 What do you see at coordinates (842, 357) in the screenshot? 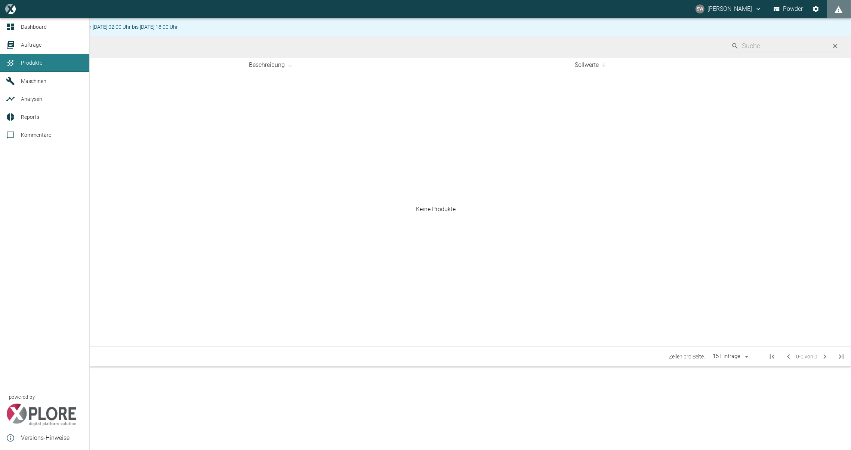
I see `span: Letzte Seite` at bounding box center [842, 357].